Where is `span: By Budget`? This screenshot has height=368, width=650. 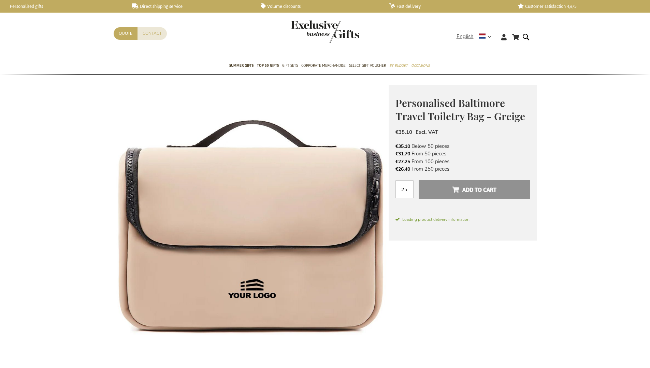
span: By Budget is located at coordinates (398, 66).